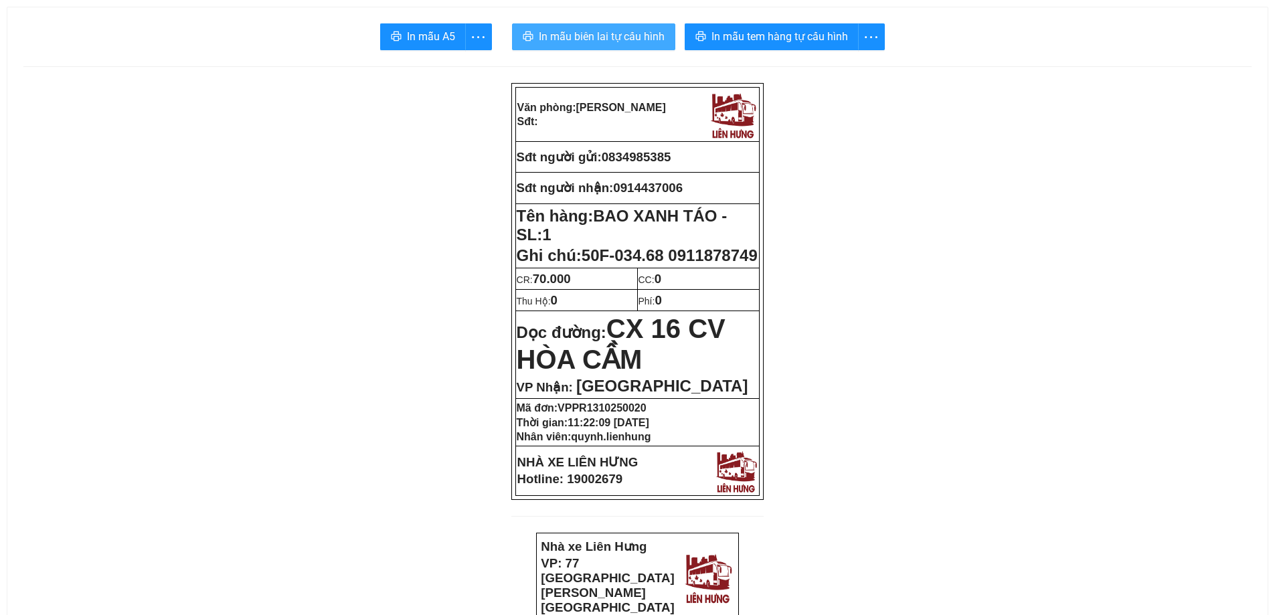 The height and width of the screenshot is (615, 1275). What do you see at coordinates (551, 278) in the screenshot?
I see `span: 70.000` at bounding box center [551, 278].